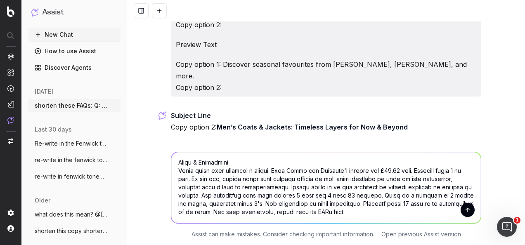 This screenshot has width=525, height=245. I want to click on strong: Subject Line, so click(191, 116).